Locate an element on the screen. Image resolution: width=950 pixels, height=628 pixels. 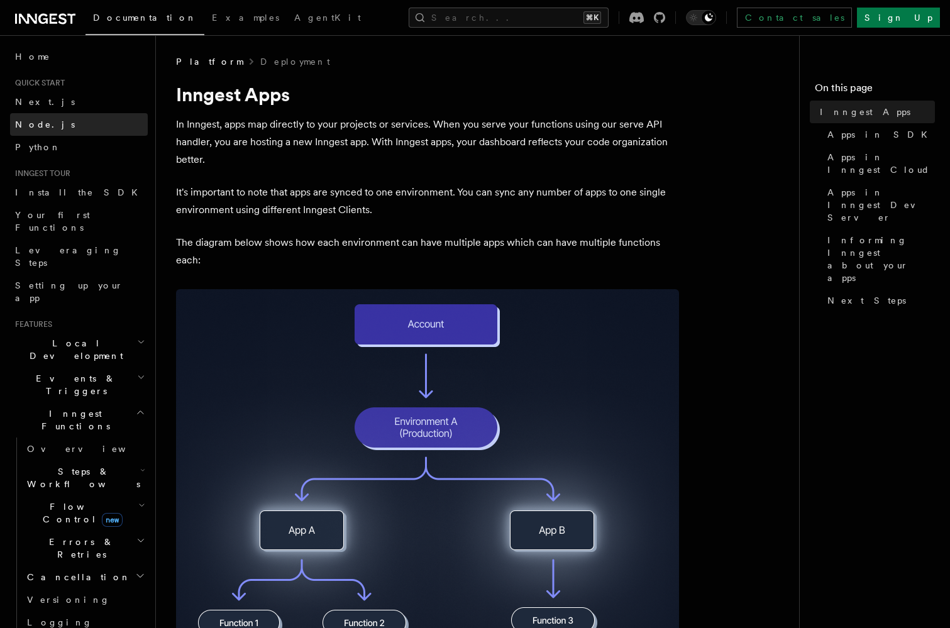
span: Errors & Retries is located at coordinates (79, 548).